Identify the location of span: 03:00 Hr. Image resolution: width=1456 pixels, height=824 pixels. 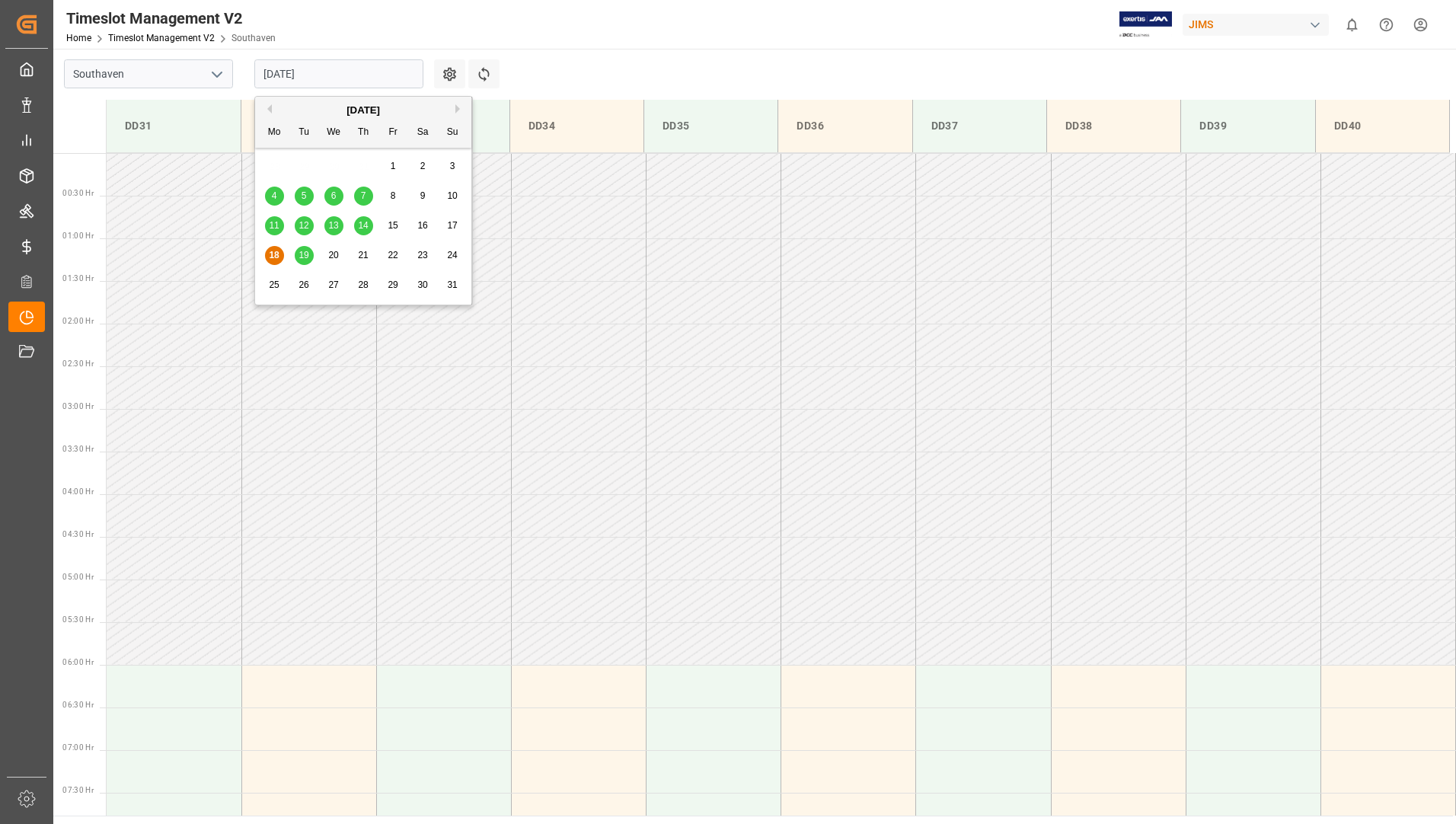
(78, 406).